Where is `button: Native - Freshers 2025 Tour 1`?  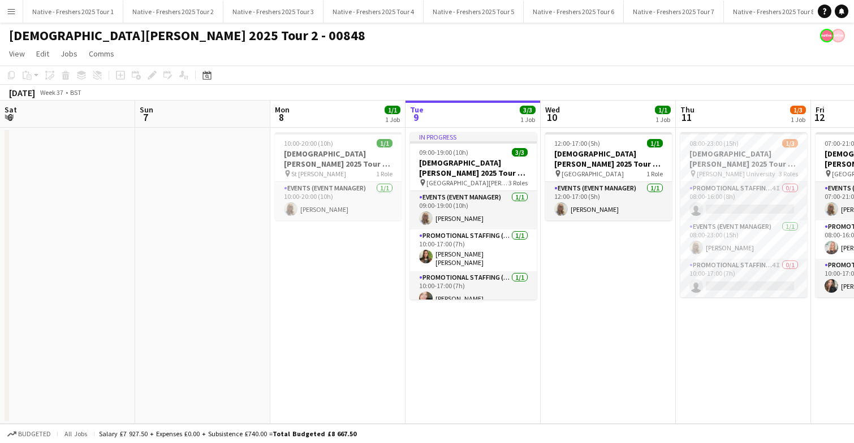
button: Native - Freshers 2025 Tour 1 is located at coordinates (73, 11).